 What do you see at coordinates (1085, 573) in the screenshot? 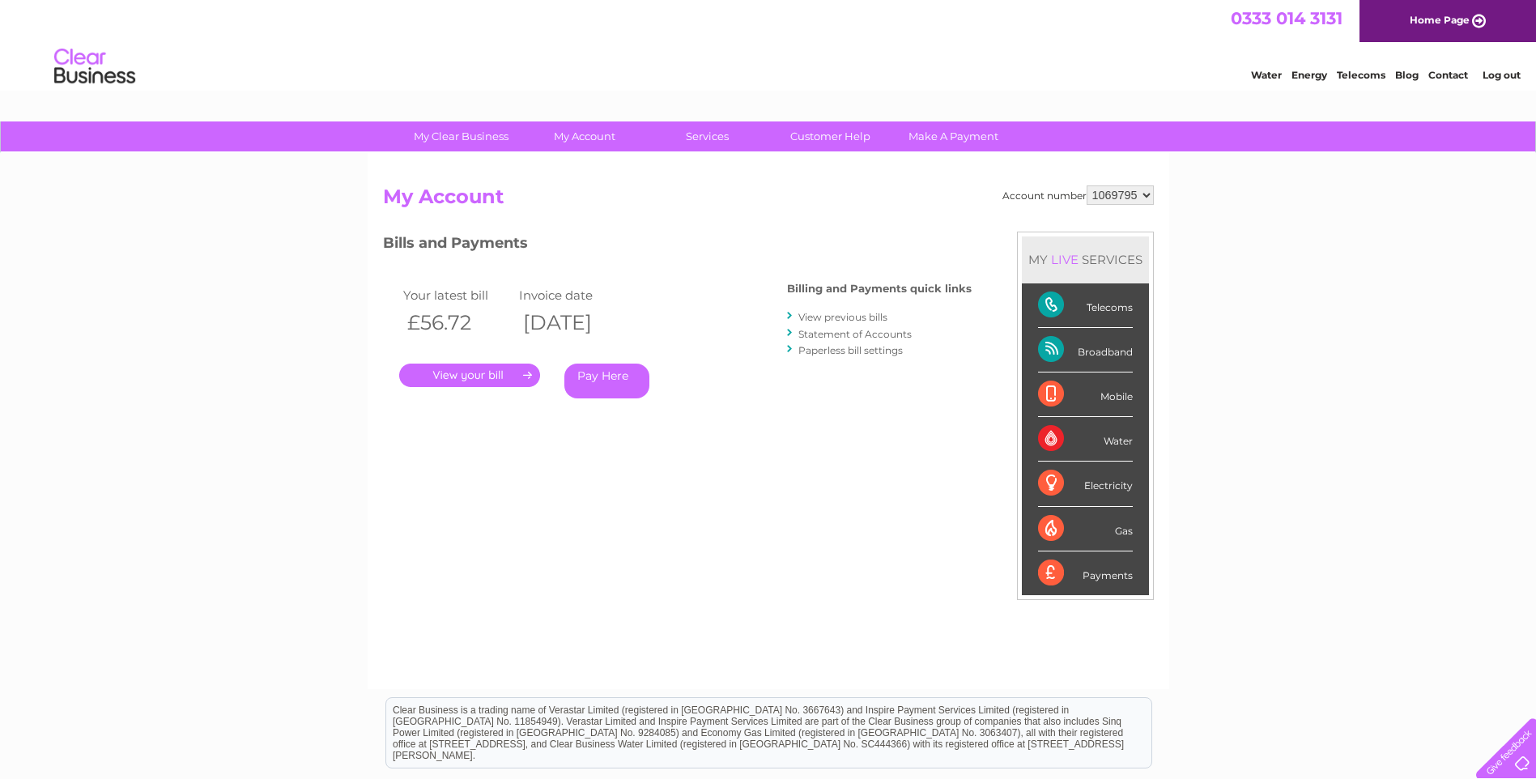
I see `div: Payments` at bounding box center [1085, 573].